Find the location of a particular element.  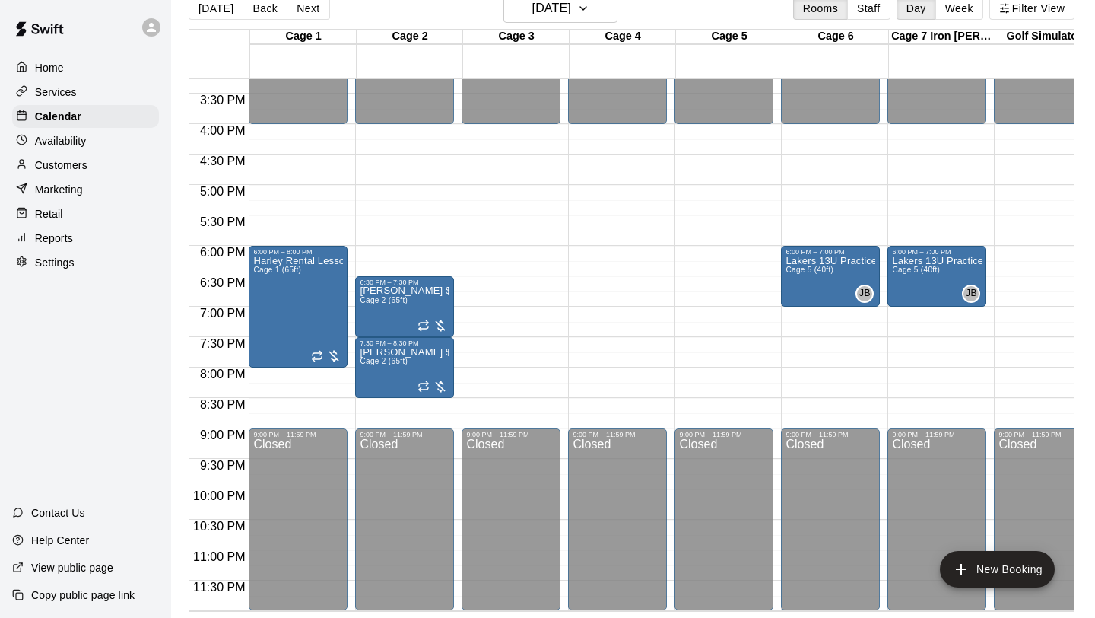

div: 7:30 PM – 8:30 PM is located at coordinates (405, 343).